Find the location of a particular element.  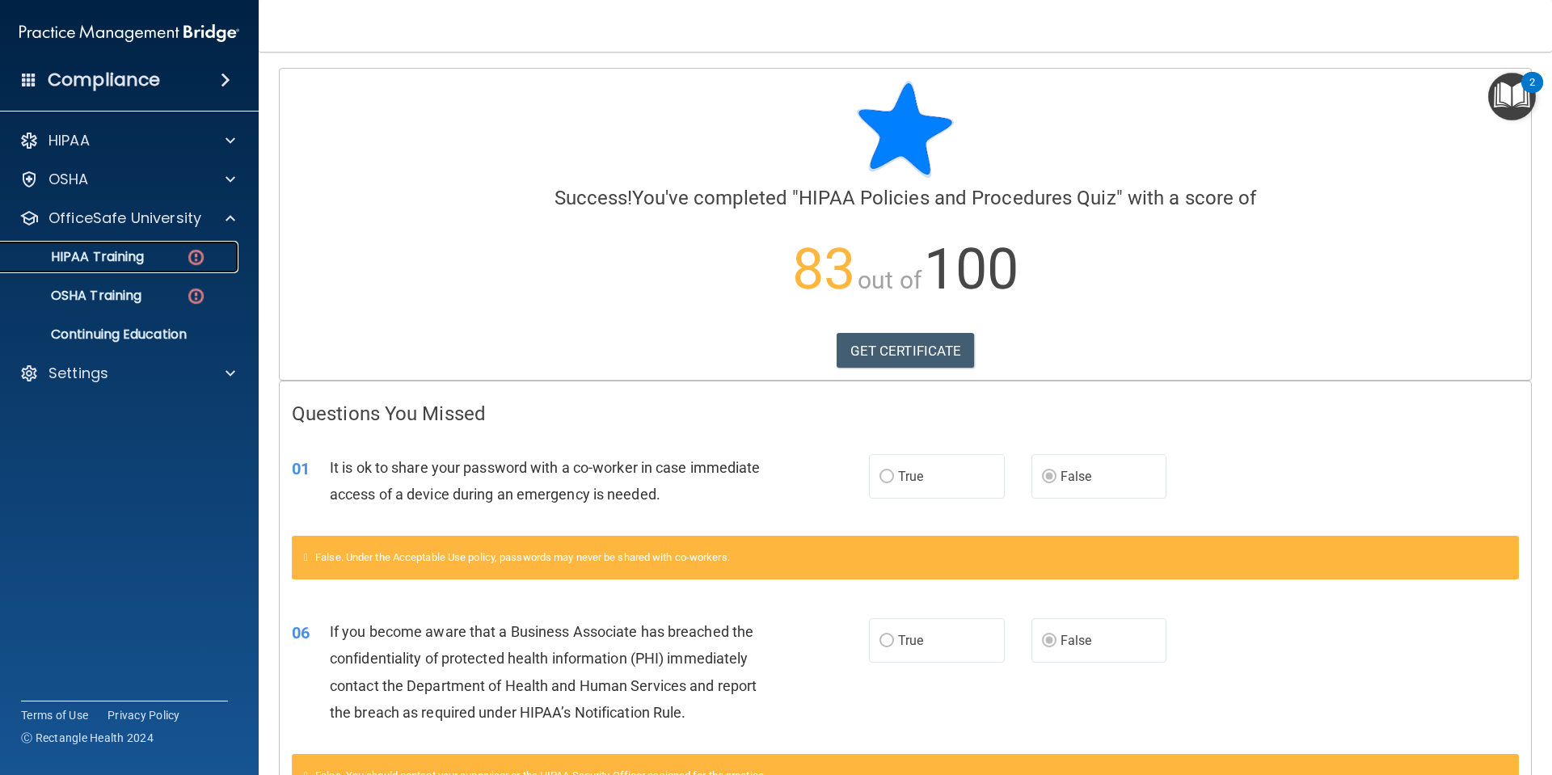

span: 100 is located at coordinates (971, 269).